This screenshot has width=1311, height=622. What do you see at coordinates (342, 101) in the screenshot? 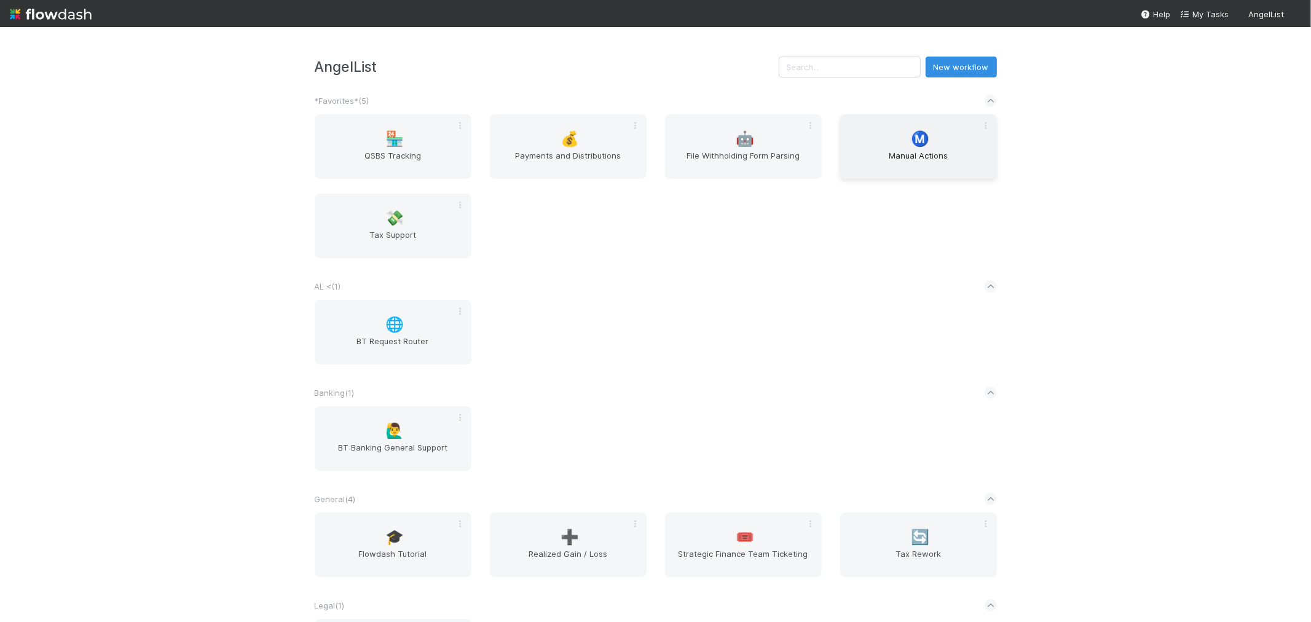
I see `span: *Favorites* ( 5 )` at bounding box center [342, 101].